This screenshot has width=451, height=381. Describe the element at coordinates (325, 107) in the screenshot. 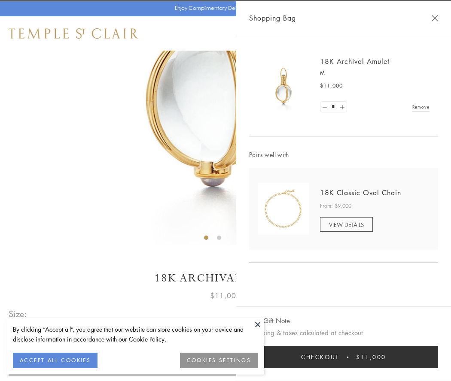

I see `a: Set quantity to 0` at that location.